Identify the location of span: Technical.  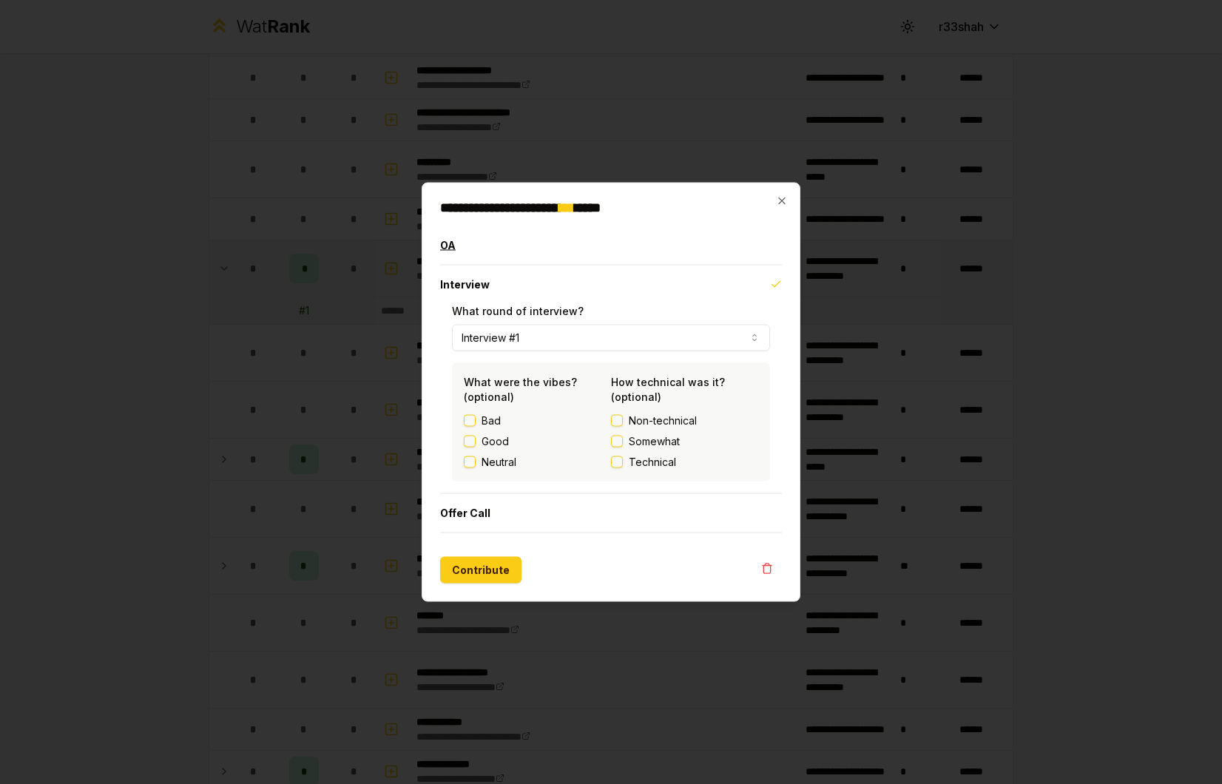
(653, 463).